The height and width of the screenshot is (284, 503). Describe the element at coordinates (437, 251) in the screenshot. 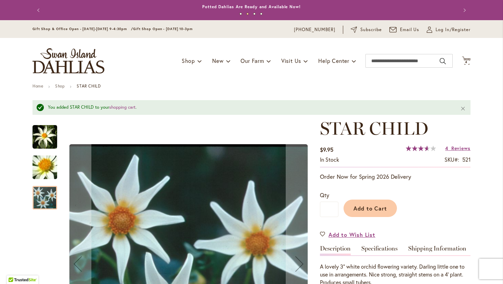

I see `a: Shipping Information` at that location.